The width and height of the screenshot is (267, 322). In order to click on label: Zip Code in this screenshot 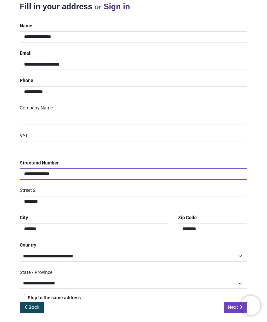, I will do `click(187, 218)`.